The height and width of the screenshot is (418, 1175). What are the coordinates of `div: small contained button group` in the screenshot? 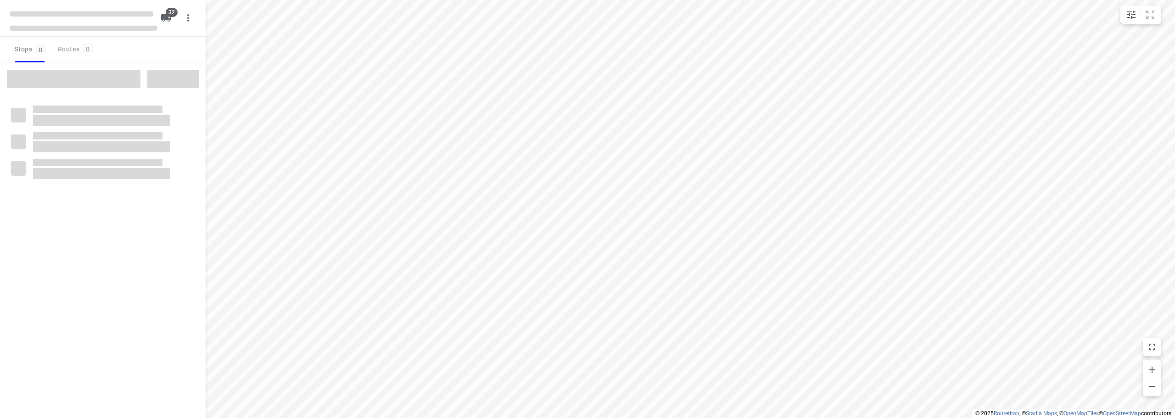 It's located at (1141, 15).